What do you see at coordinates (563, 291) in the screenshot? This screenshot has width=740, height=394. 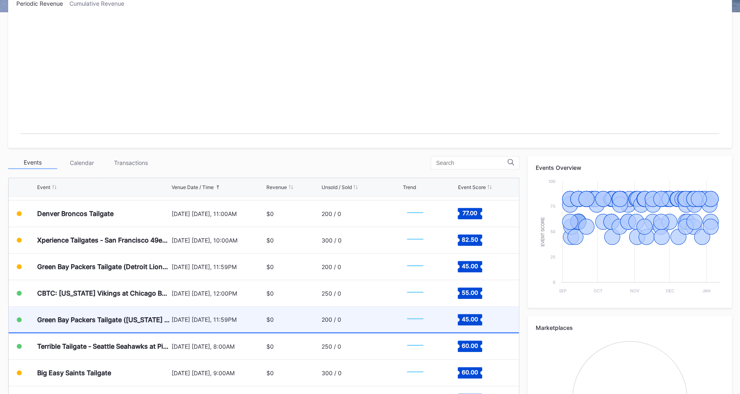 I see `text: Sep` at bounding box center [563, 291].